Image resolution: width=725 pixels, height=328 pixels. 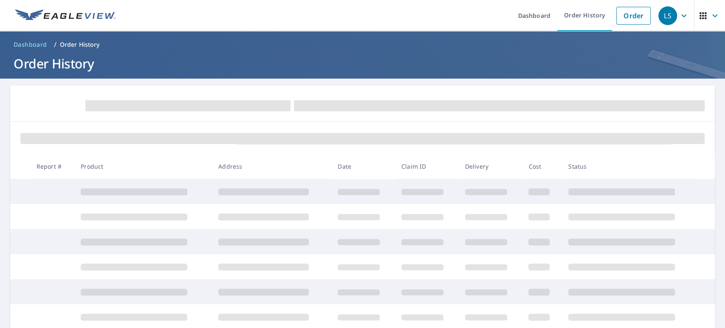 What do you see at coordinates (271, 166) in the screenshot?
I see `th: Address` at bounding box center [271, 166].